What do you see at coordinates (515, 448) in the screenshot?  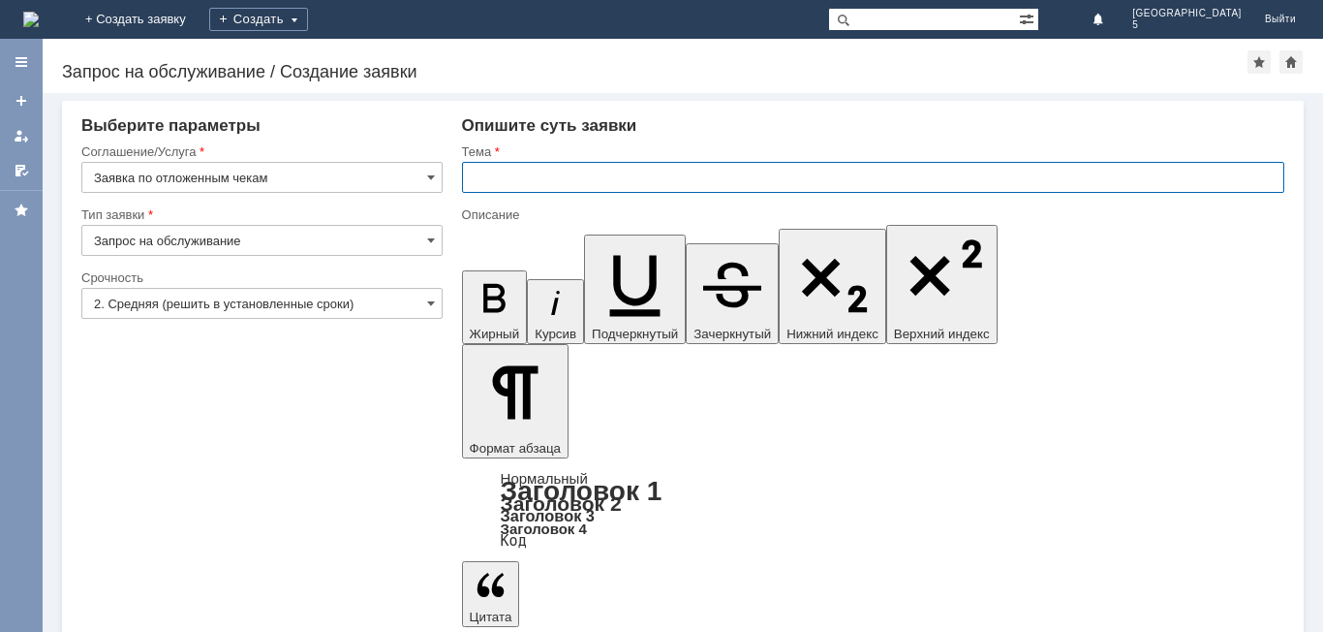 I see `span: Формат абзаца` at bounding box center [515, 448].